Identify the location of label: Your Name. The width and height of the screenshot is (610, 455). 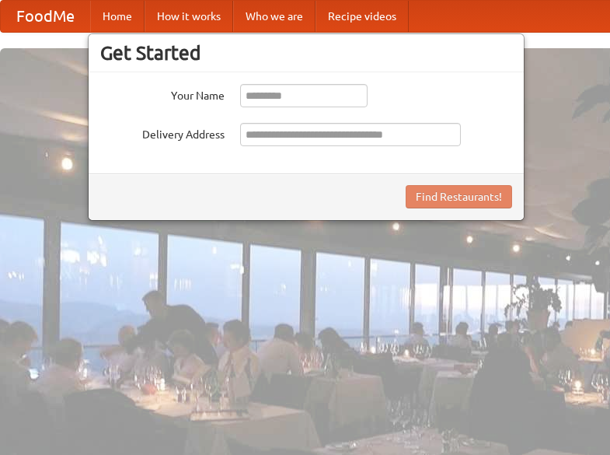
(162, 93).